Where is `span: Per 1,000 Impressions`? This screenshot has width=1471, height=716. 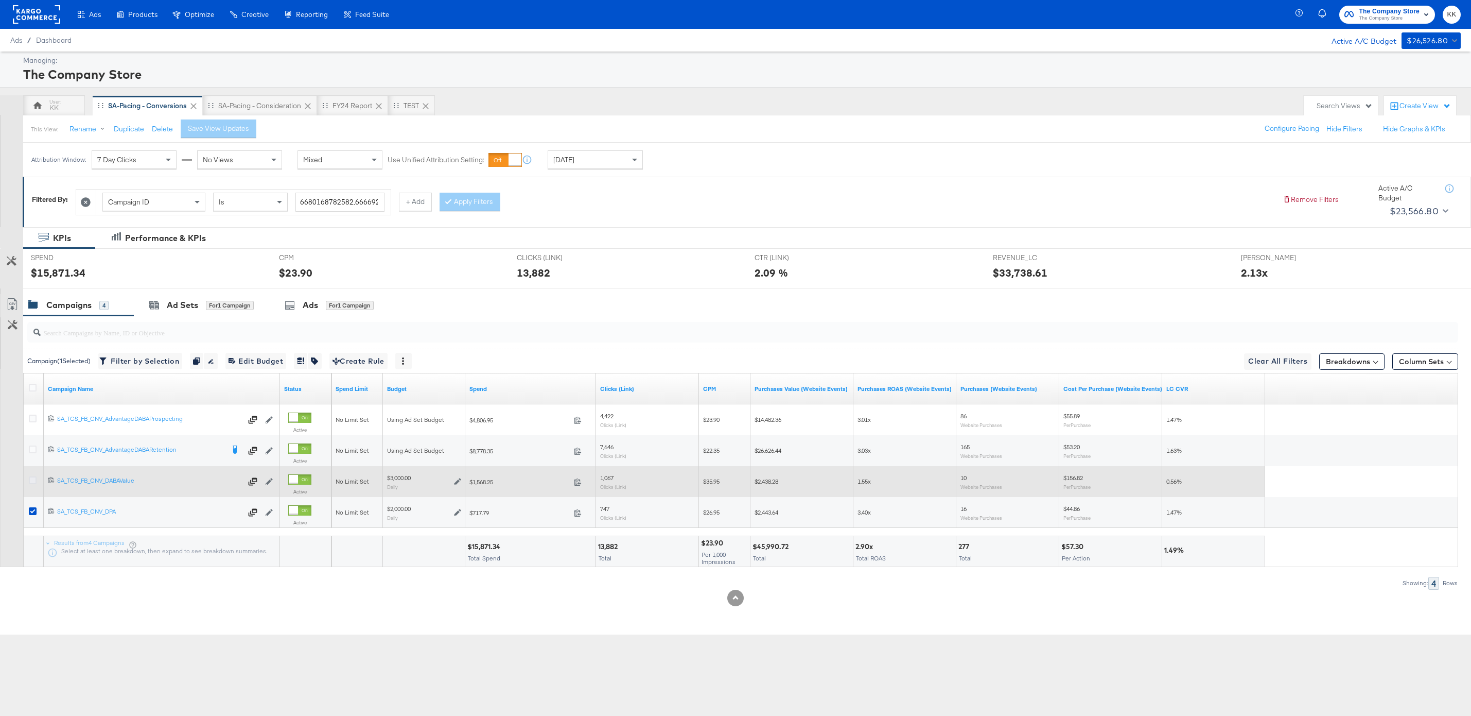 span: Per 1,000 Impressions is located at coordinates (719, 558).